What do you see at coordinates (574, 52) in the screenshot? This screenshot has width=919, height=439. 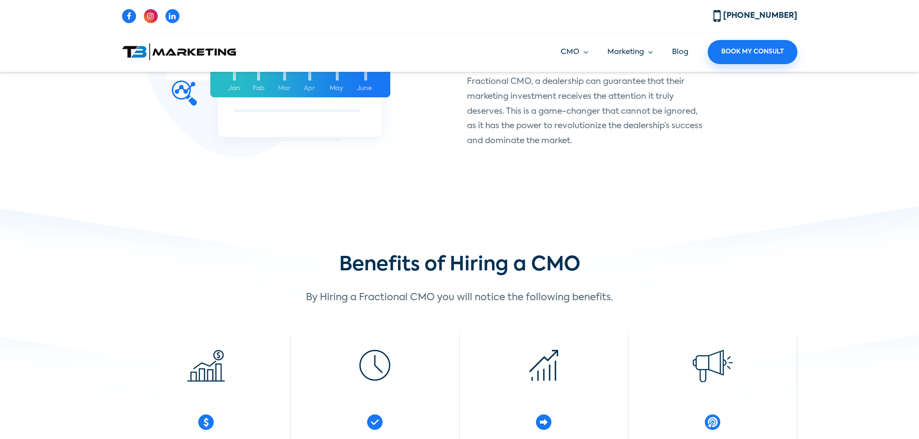 I see `a: CMO` at bounding box center [574, 52].